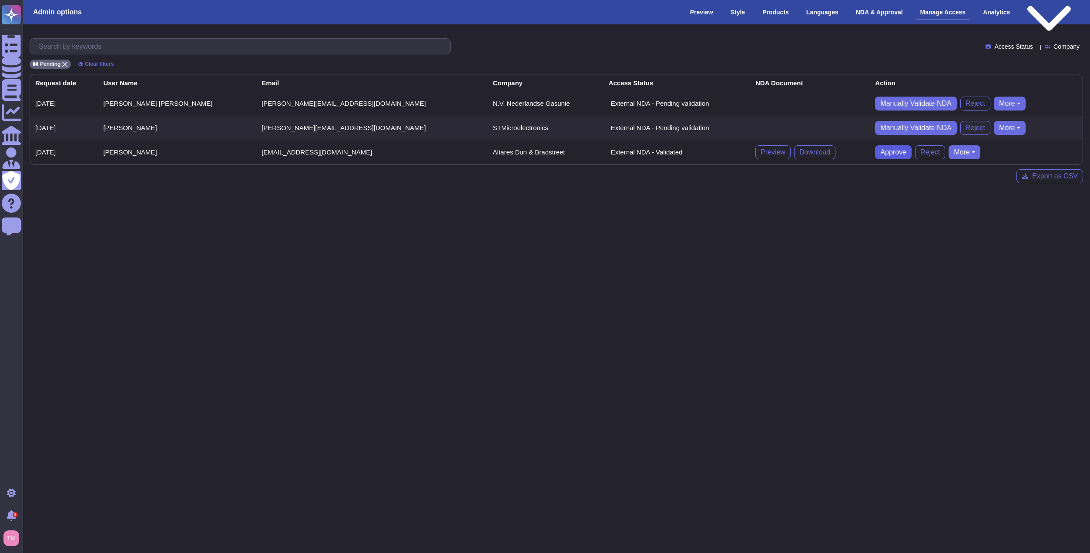 The image size is (1090, 553). I want to click on div: Analytics, so click(996, 12).